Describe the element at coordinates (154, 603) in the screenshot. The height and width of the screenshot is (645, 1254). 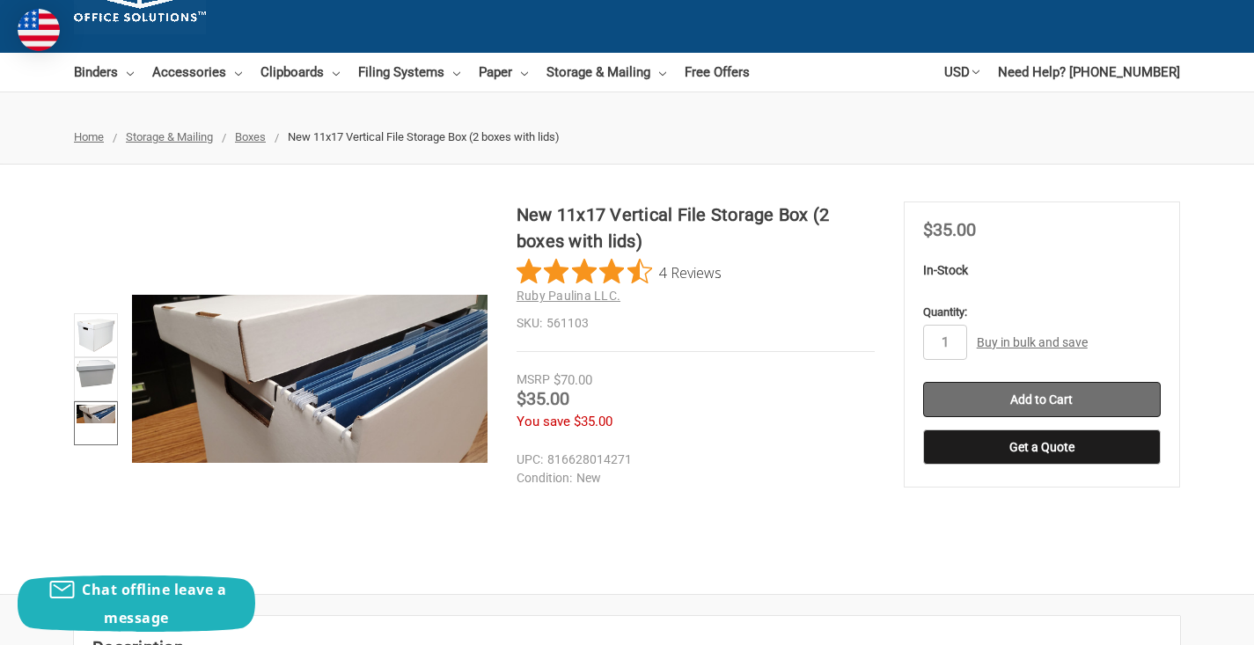
I see `span: Chat offline leave a message` at that location.